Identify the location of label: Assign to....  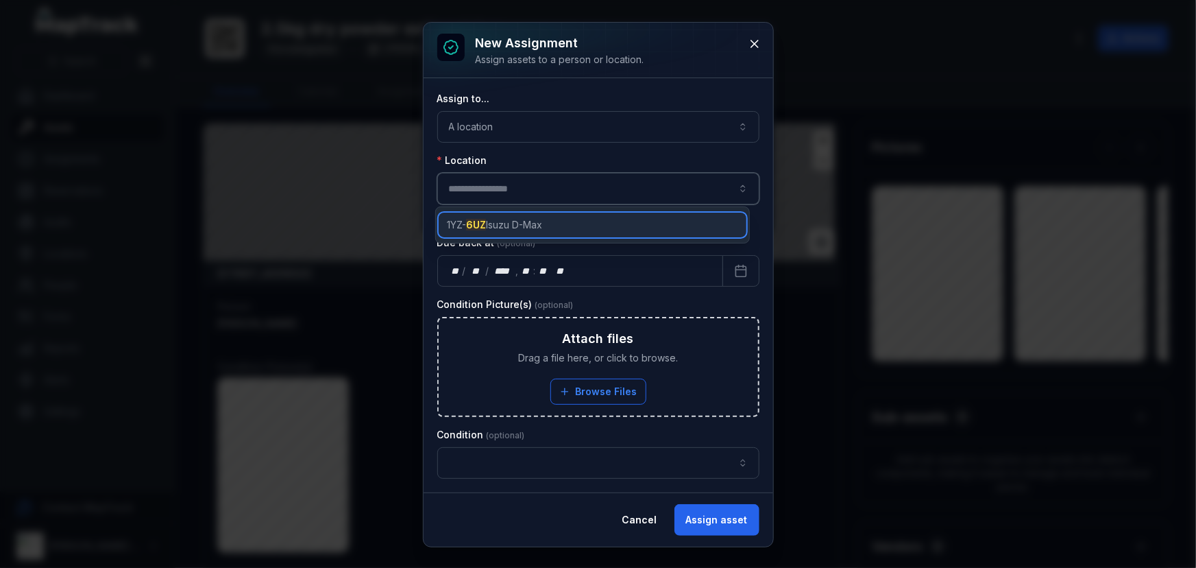
(463, 99).